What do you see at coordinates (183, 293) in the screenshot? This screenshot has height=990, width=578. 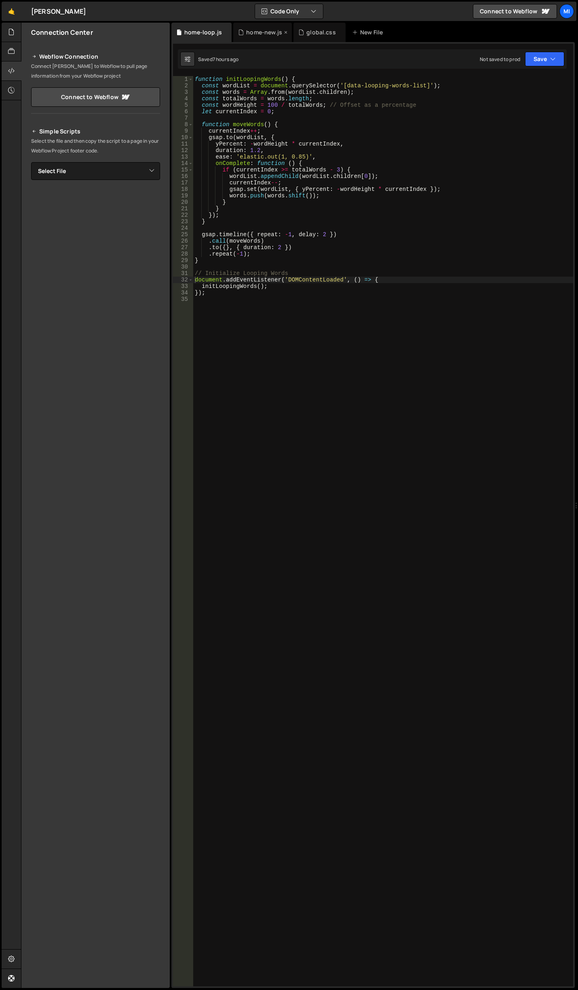 I see `div: 34` at bounding box center [183, 293].